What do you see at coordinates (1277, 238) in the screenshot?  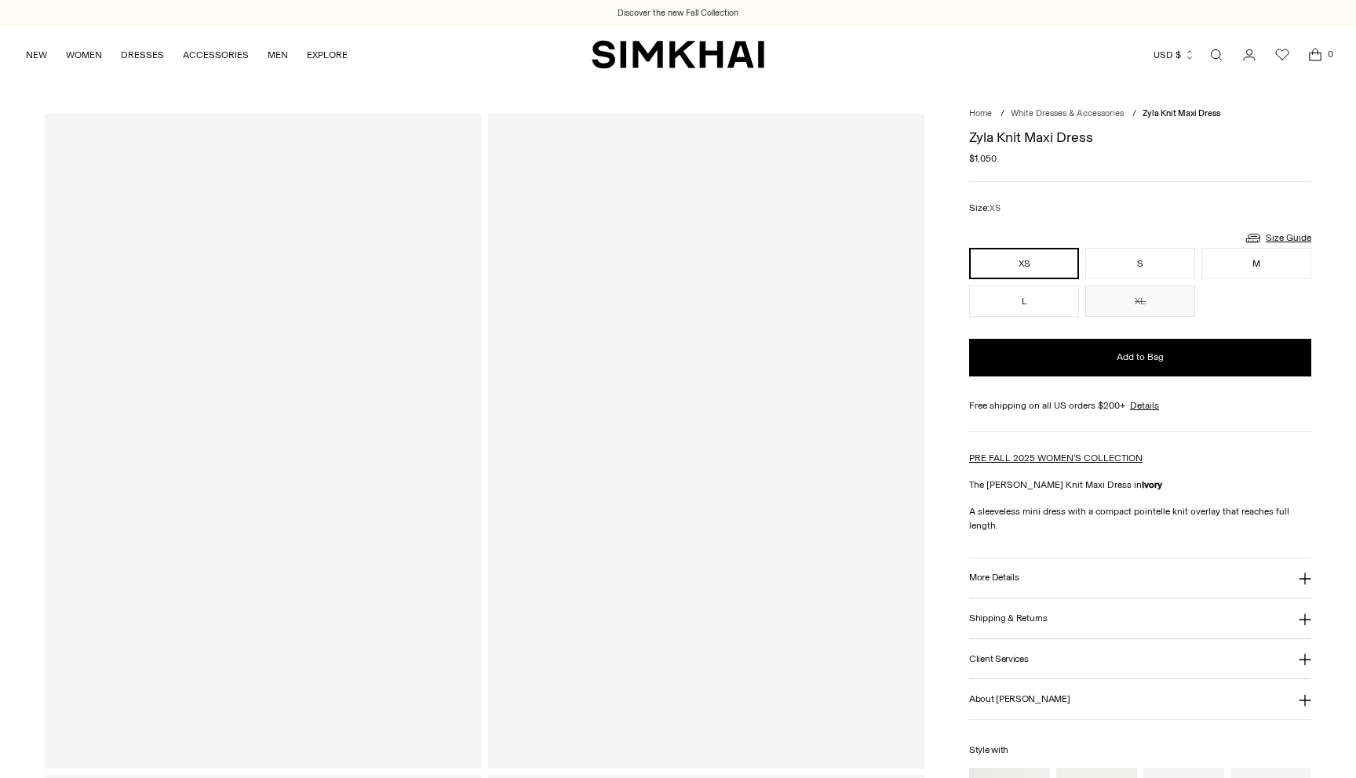 I see `a: Size Guide` at bounding box center [1277, 238].